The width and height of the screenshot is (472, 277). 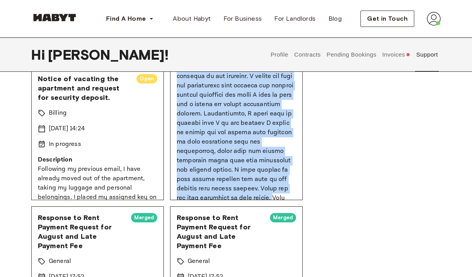 What do you see at coordinates (55, 18) in the screenshot?
I see `img: Habyt` at bounding box center [55, 18].